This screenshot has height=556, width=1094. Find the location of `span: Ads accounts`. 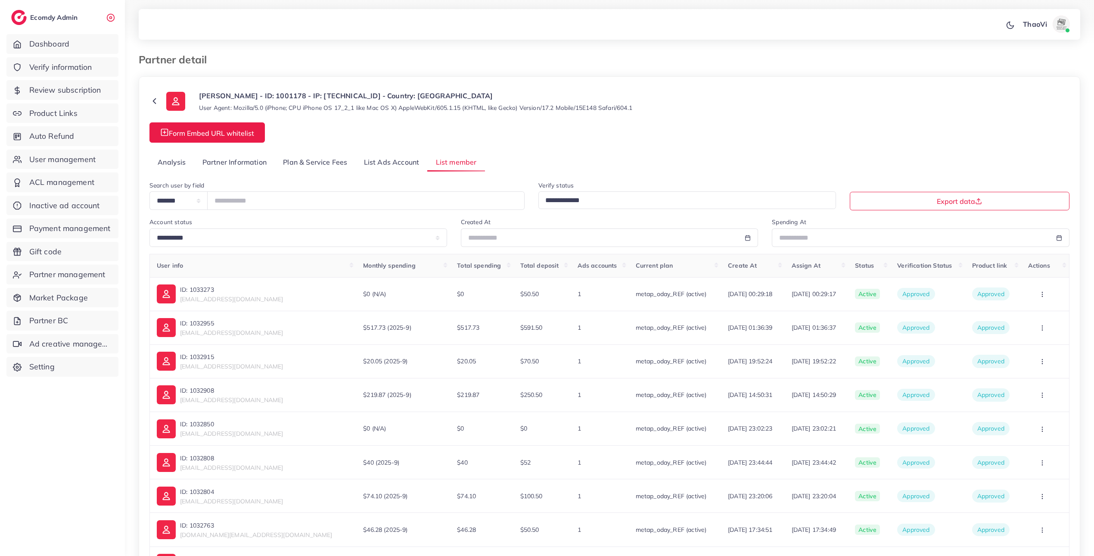

span: Ads accounts is located at coordinates (597, 265).